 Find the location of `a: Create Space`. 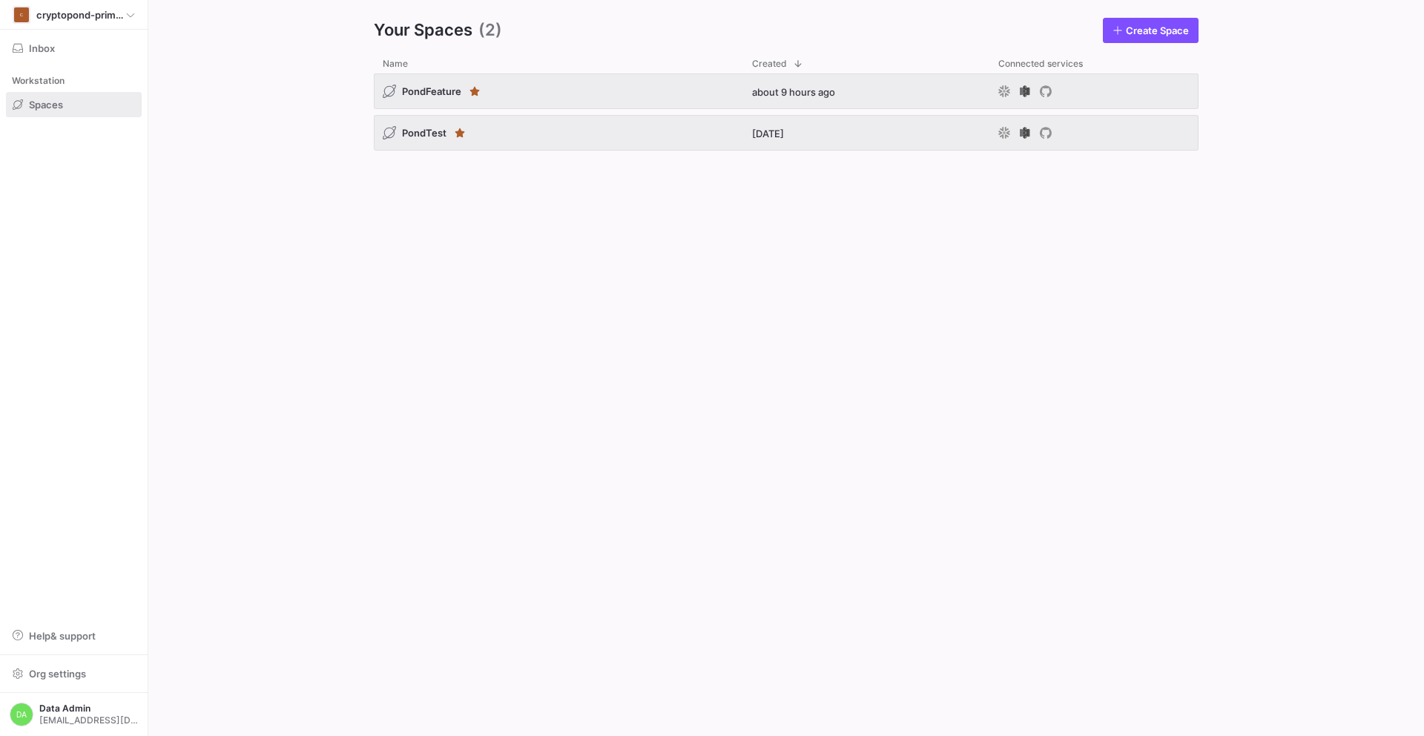

a: Create Space is located at coordinates (1150, 30).